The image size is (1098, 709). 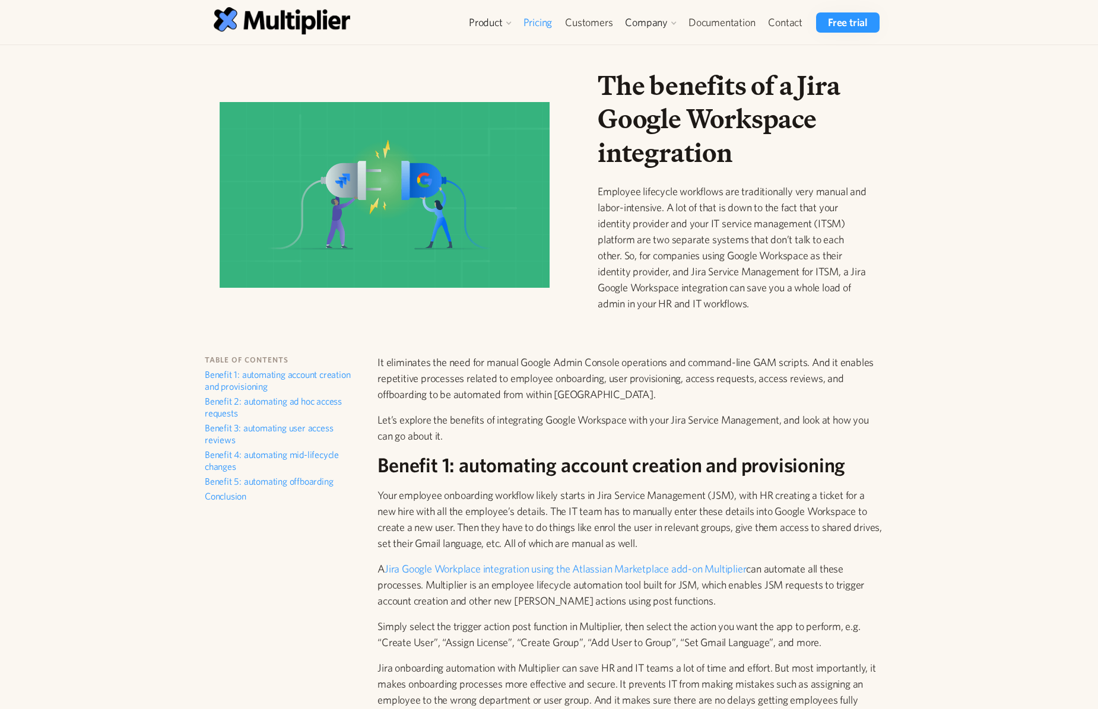 What do you see at coordinates (385, 195) in the screenshot?
I see `img: The benefits of a Jira Google Workspace integration` at bounding box center [385, 195].